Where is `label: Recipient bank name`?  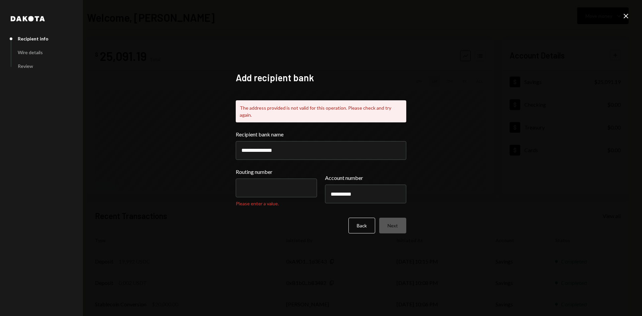 label: Recipient bank name is located at coordinates (321, 134).